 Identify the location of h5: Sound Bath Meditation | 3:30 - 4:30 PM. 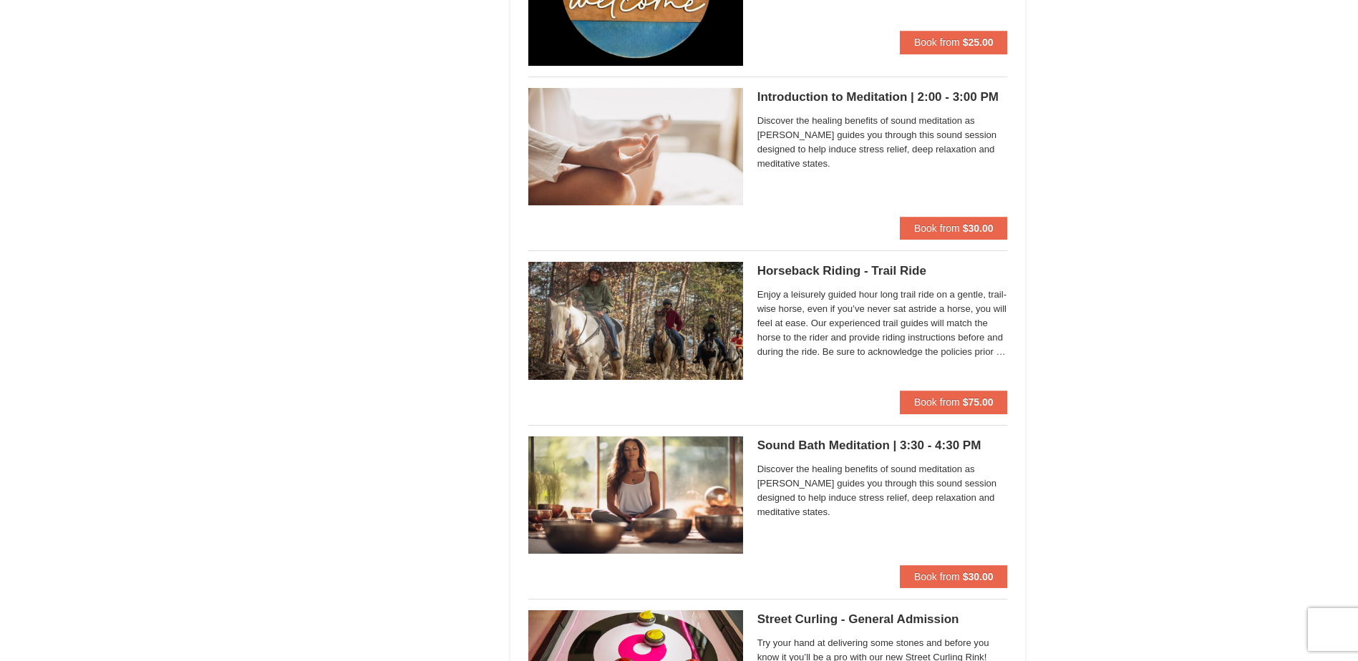
(883, 446).